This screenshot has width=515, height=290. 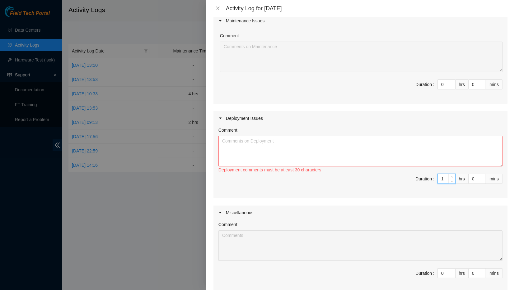 I want to click on span: Increase Value, so click(x=452, y=177).